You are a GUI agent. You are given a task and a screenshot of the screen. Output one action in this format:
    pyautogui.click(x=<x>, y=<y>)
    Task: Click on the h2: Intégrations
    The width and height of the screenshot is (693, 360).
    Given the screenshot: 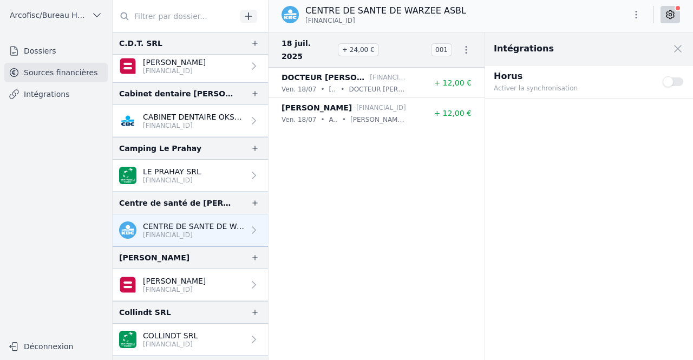 What is the action you would take?
    pyautogui.click(x=524, y=49)
    